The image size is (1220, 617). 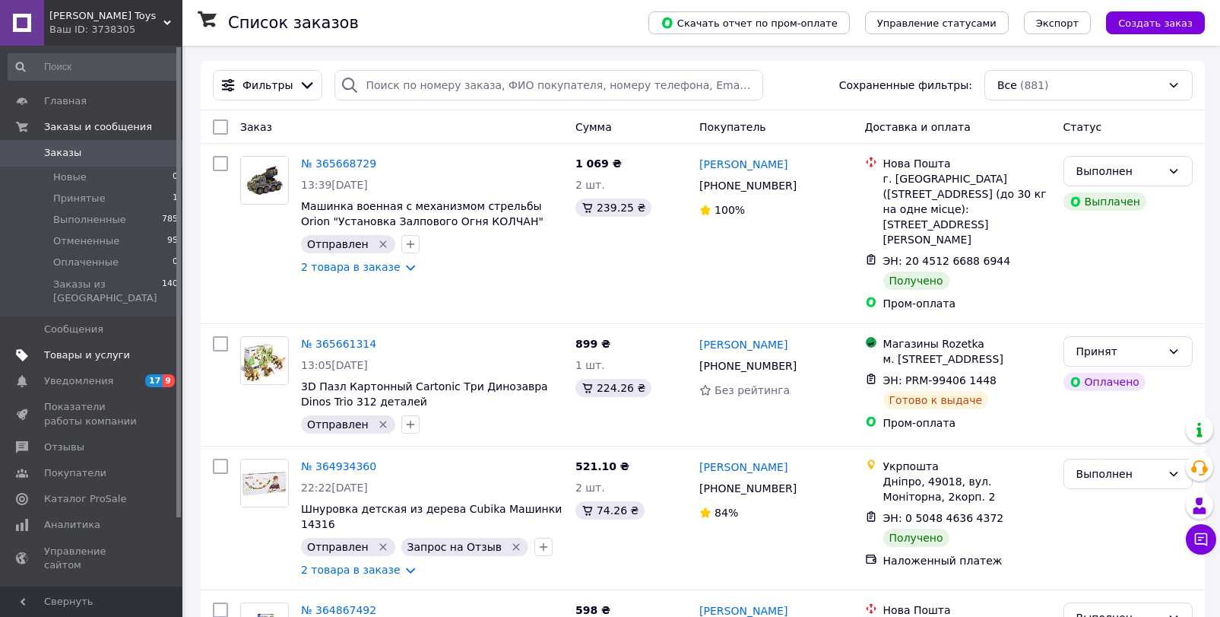 What do you see at coordinates (967, 344) in the screenshot?
I see `div: Магазины Rozetka` at bounding box center [967, 344].